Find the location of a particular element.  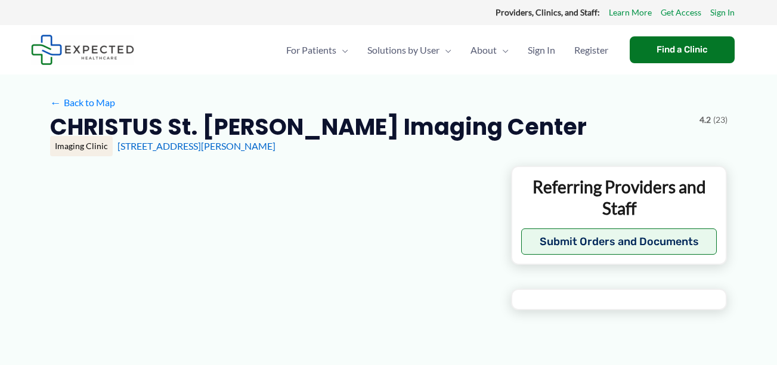

img: Expected Healthcare Logo - side, dark font, small is located at coordinates (82, 49).